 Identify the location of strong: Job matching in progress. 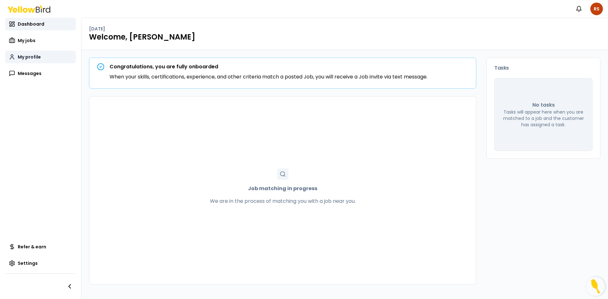
(282, 189).